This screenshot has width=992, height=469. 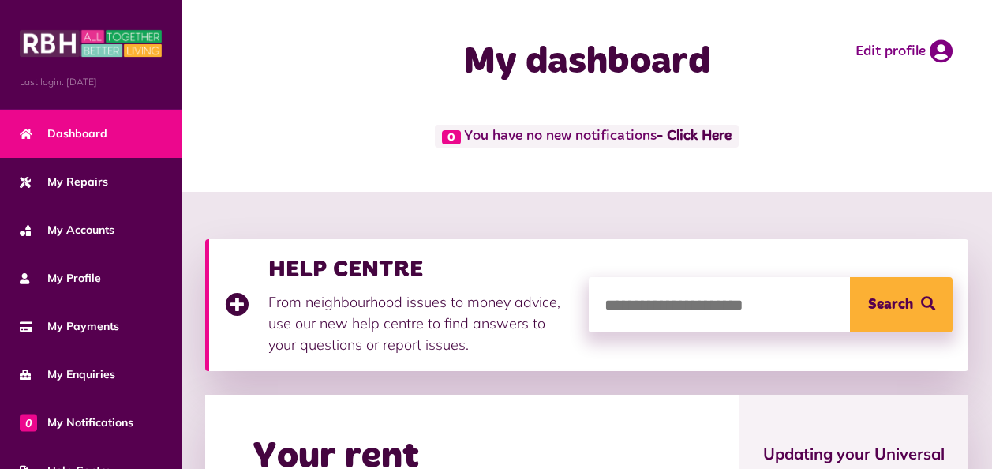 What do you see at coordinates (91, 43) in the screenshot?
I see `img: MyRBH` at bounding box center [91, 43].